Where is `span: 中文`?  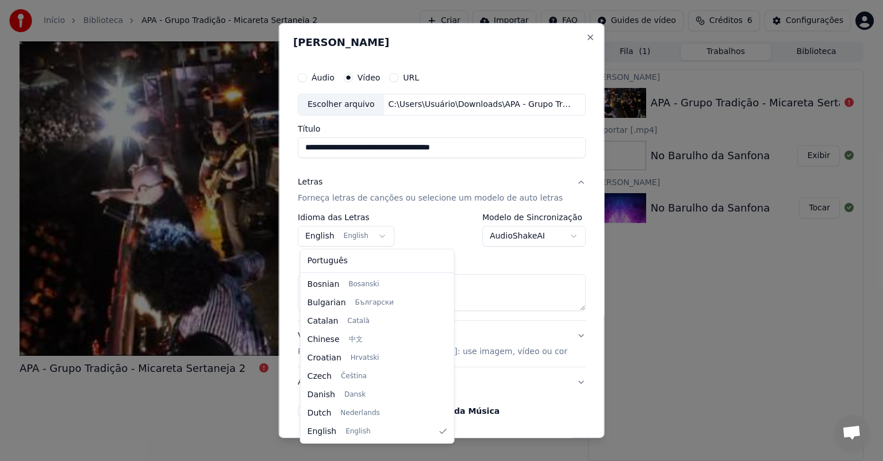
span: 中文 is located at coordinates (356, 340).